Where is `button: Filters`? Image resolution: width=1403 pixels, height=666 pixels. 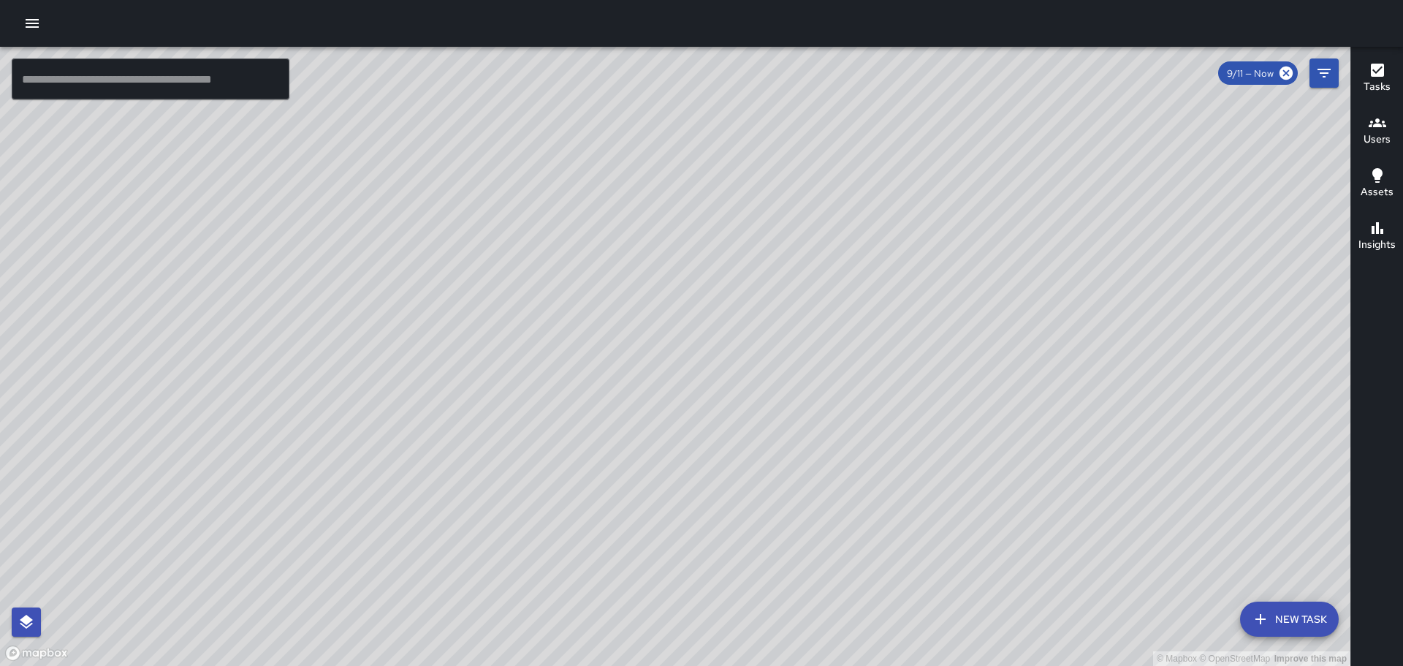
button: Filters is located at coordinates (1324, 73).